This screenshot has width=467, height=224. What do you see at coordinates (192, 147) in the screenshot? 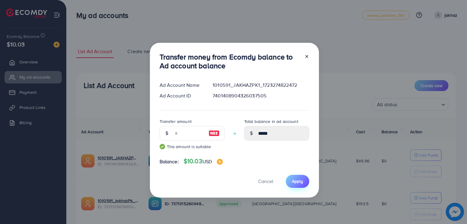
I see `small: This amount is suitable` at bounding box center [192, 147].